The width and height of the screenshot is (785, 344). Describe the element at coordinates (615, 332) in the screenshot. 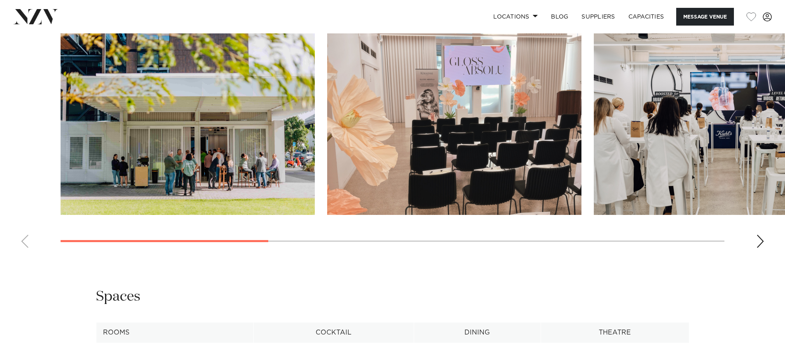

I see `th: Theatre` at that location.